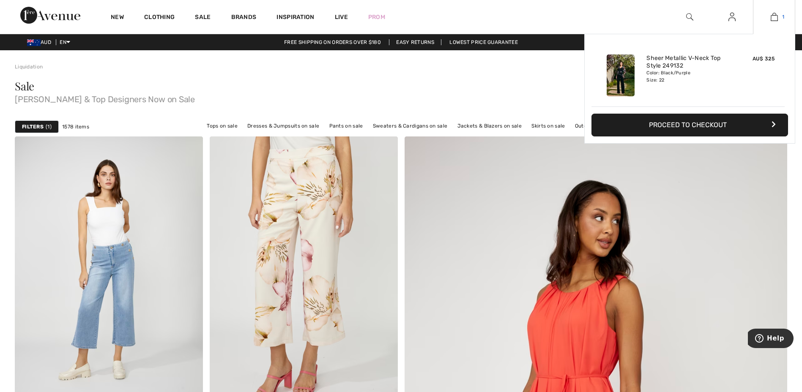  What do you see at coordinates (410, 126) in the screenshot?
I see `a: Sweaters & Cardigans on sale` at bounding box center [410, 126].